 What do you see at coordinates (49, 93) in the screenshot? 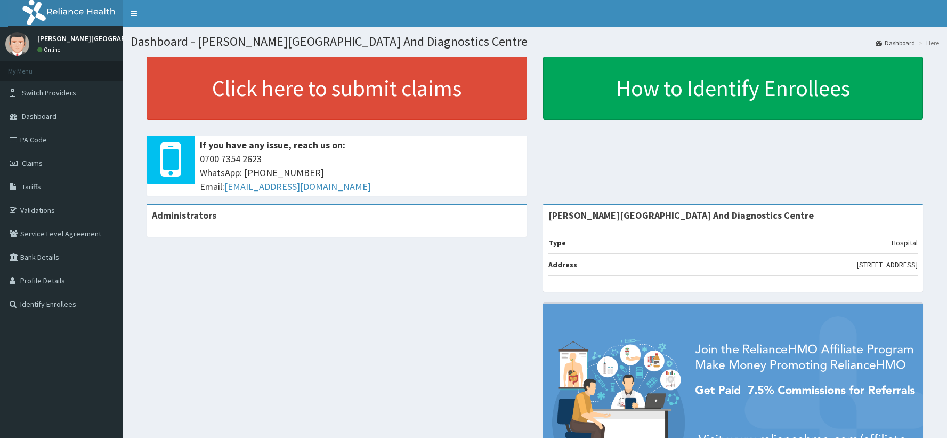
I see `span: Switch Providers` at bounding box center [49, 93].